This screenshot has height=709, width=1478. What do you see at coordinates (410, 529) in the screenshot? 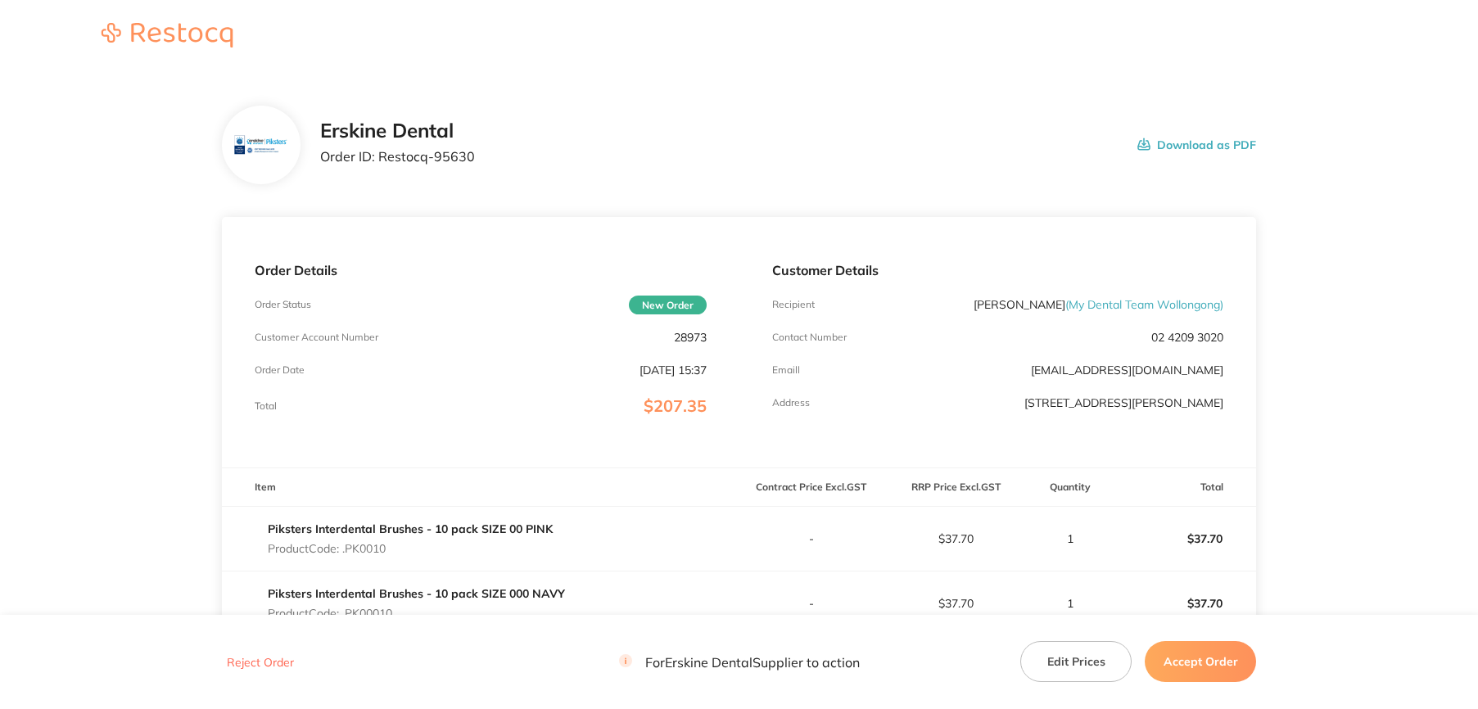
I see `a: Piksters Interdental Brushes - 10 pack SIZE 00 PINK` at bounding box center [410, 529].